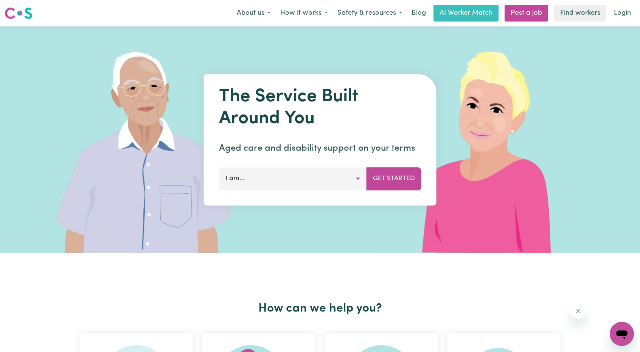 This screenshot has height=352, width=640. What do you see at coordinates (419, 13) in the screenshot?
I see `a: Blog` at bounding box center [419, 13].